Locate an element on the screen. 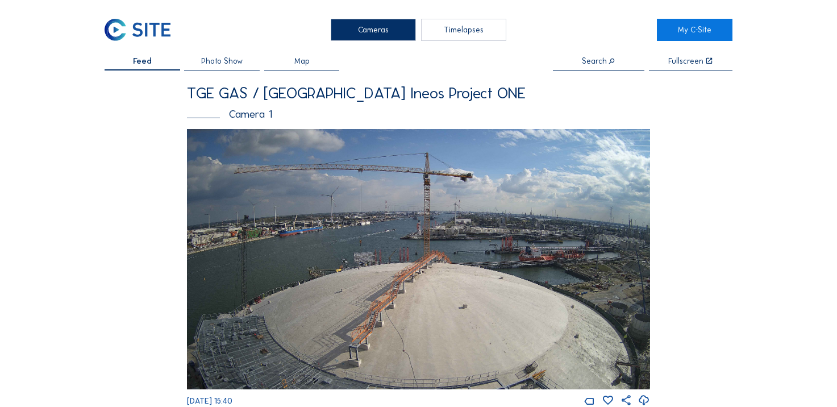 The image size is (837, 407). span: Photo Show is located at coordinates (222, 61).